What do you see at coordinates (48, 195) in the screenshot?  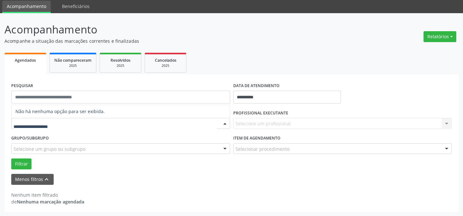 I see `div: Nenhum item filtrado` at bounding box center [48, 195].